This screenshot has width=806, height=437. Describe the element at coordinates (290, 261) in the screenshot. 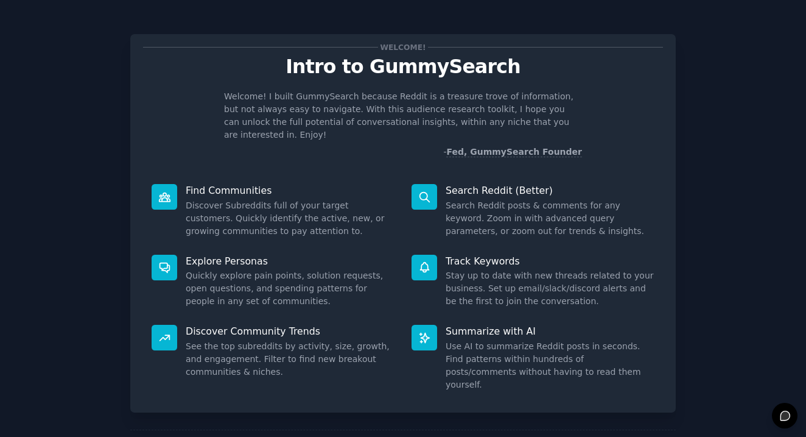

I see `p: Explore Personas` at that location.